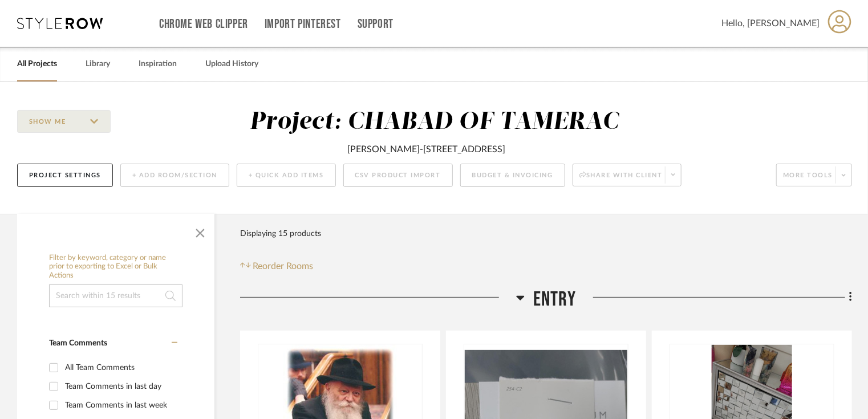 This screenshot has width=868, height=419. I want to click on input: Search within 15 results, so click(116, 296).